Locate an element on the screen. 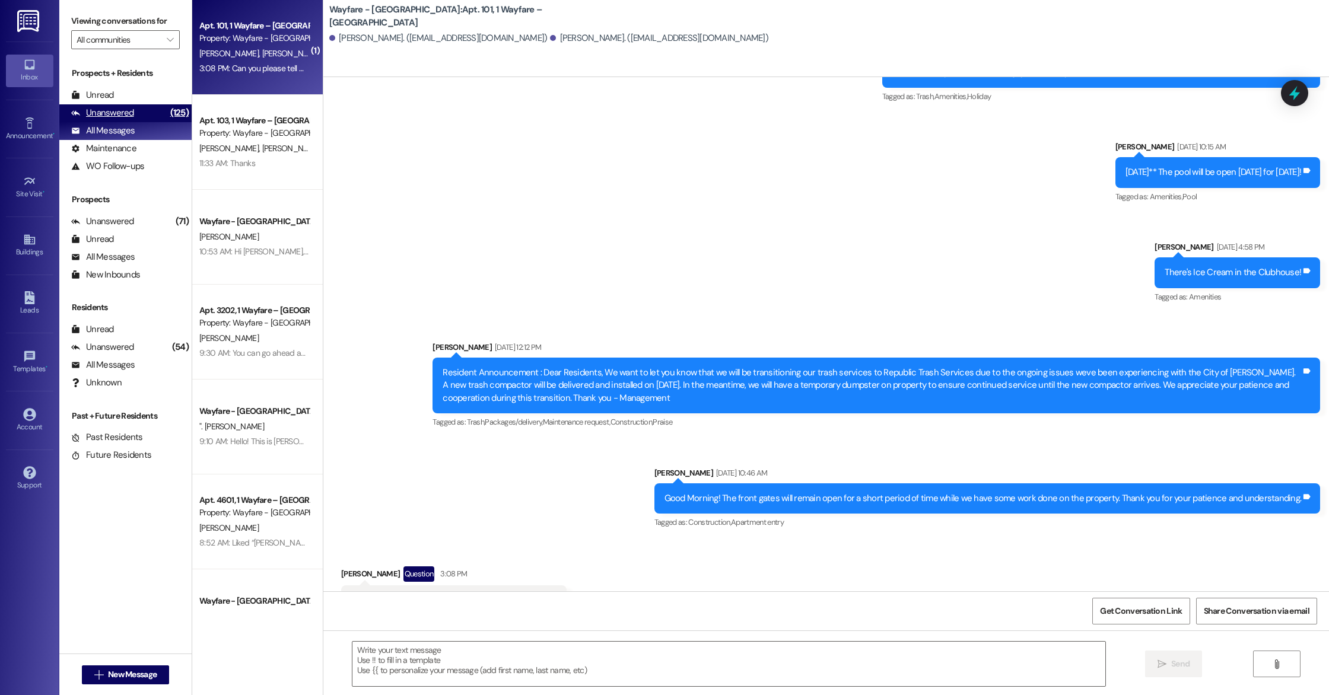  img: ResiDesk Logo is located at coordinates (29, 21).